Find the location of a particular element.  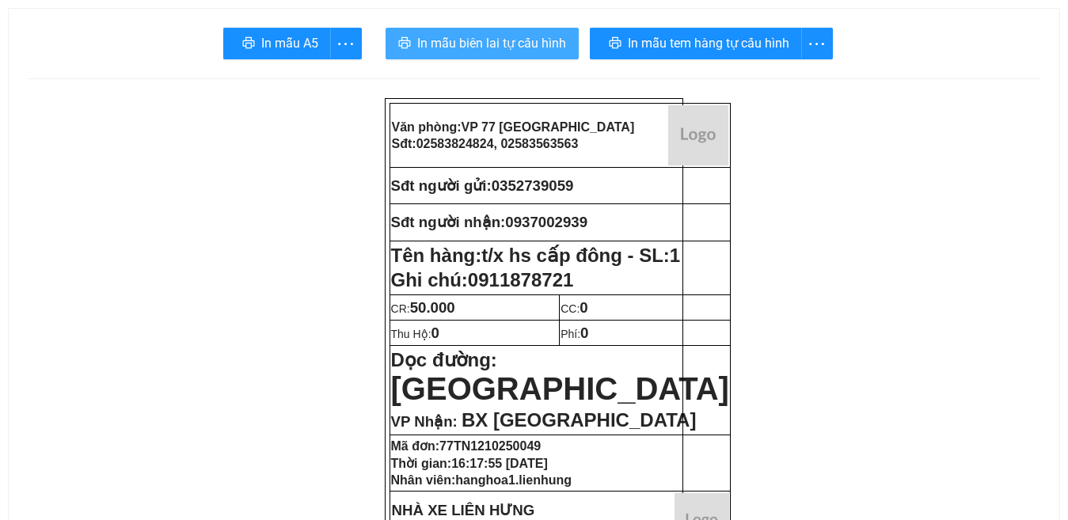

span: In mẫu A5 is located at coordinates (290, 43).